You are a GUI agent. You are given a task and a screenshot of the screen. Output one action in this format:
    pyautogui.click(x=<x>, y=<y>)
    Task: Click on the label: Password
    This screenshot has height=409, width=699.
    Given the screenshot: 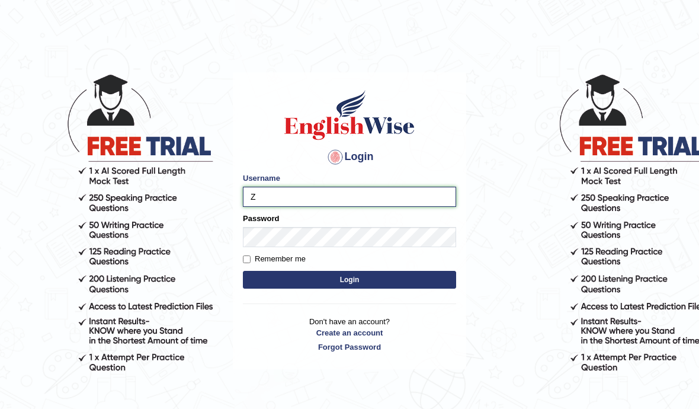 What is the action you would take?
    pyautogui.click(x=261, y=218)
    